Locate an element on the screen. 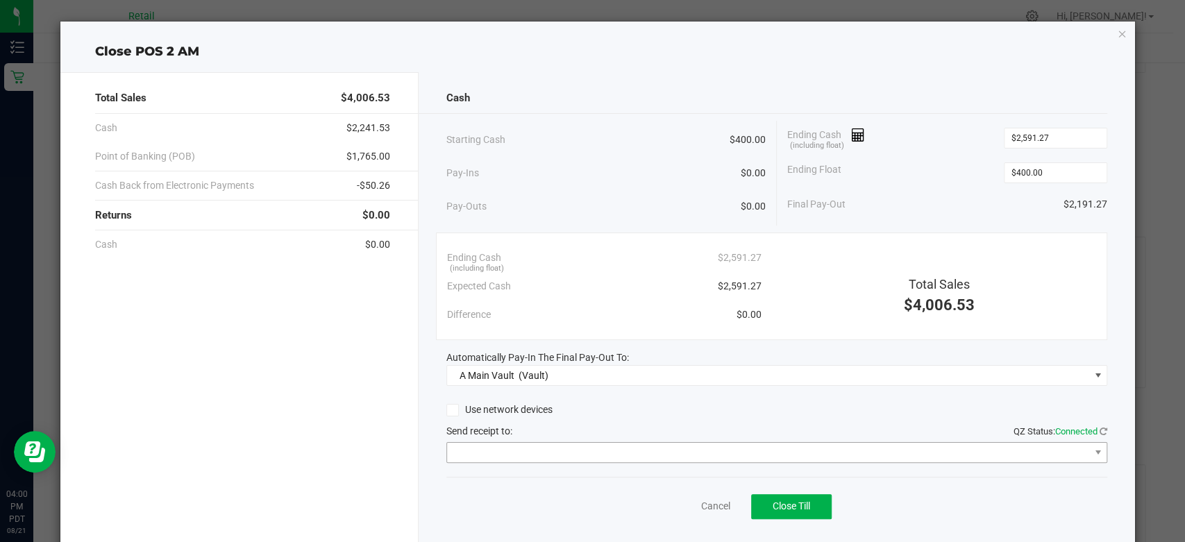 Image resolution: width=1185 pixels, height=542 pixels. span: Cash Back from Electronic Payments is located at coordinates (174, 185).